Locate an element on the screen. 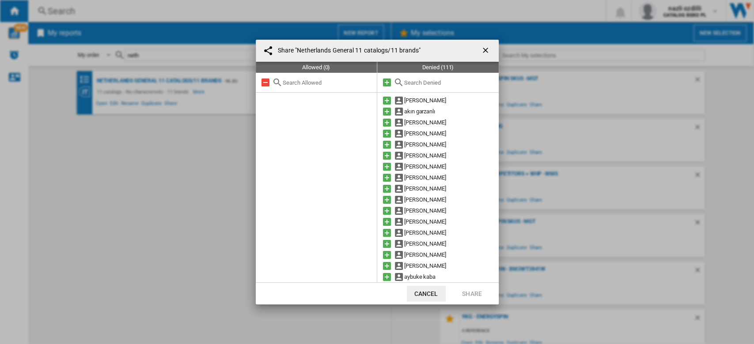 This screenshot has width=754, height=344. div: akın garzanlı is located at coordinates (451, 111).